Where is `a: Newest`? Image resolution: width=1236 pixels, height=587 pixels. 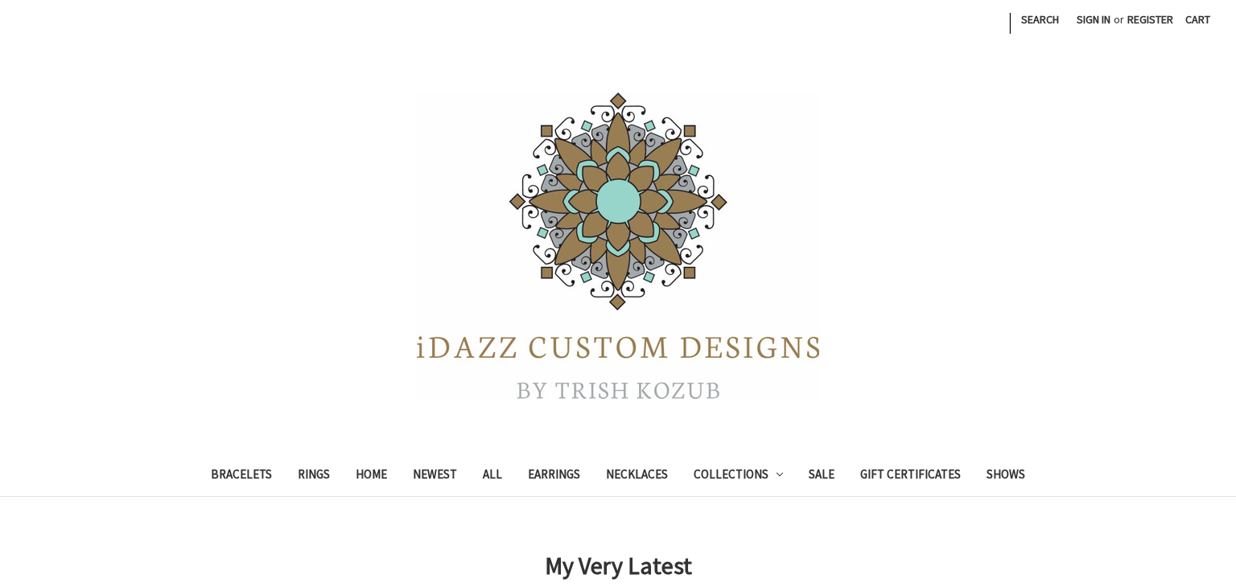 a: Newest is located at coordinates (434, 476).